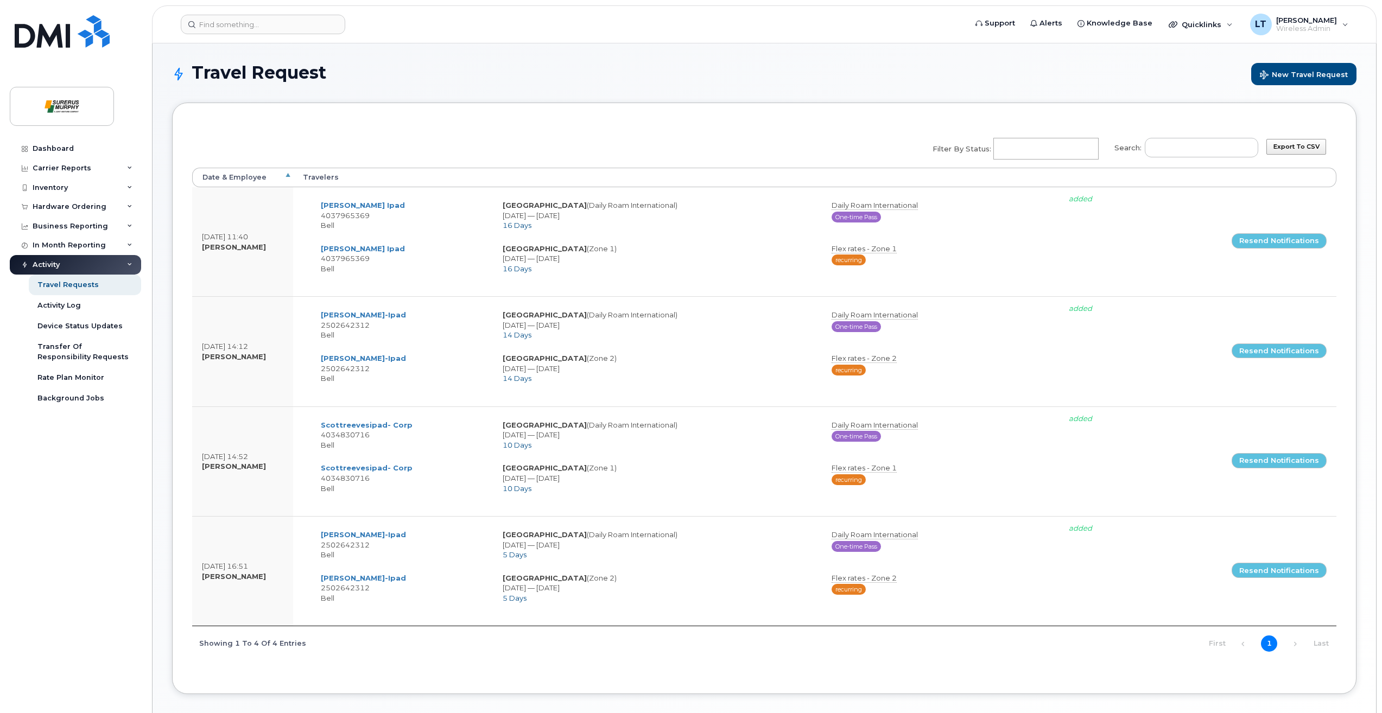 This screenshot has height=713, width=1382. Describe the element at coordinates (1243, 644) in the screenshot. I see `a: Previous` at that location.